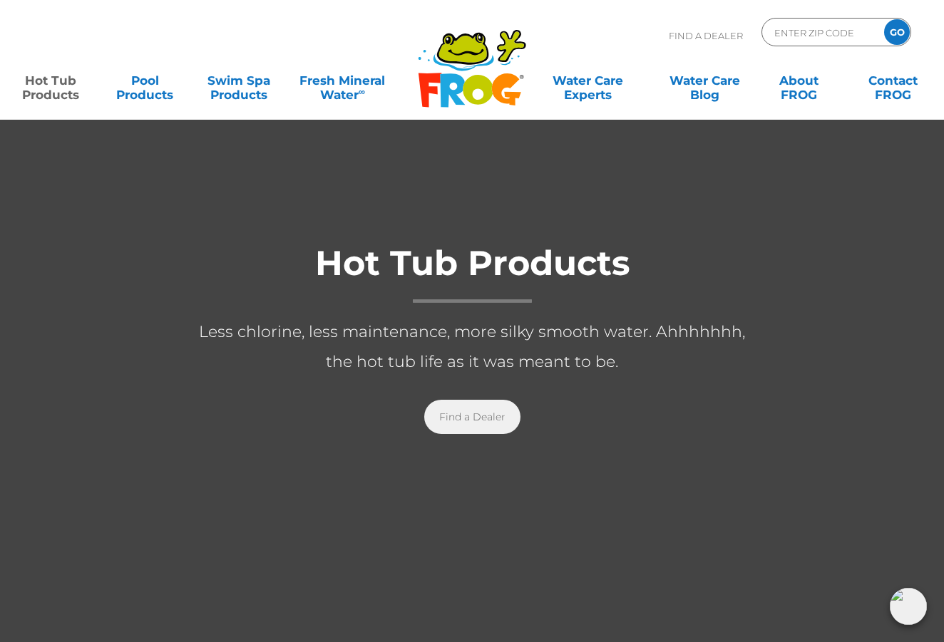 The image size is (944, 642). I want to click on a: PoolProducts, so click(145, 81).